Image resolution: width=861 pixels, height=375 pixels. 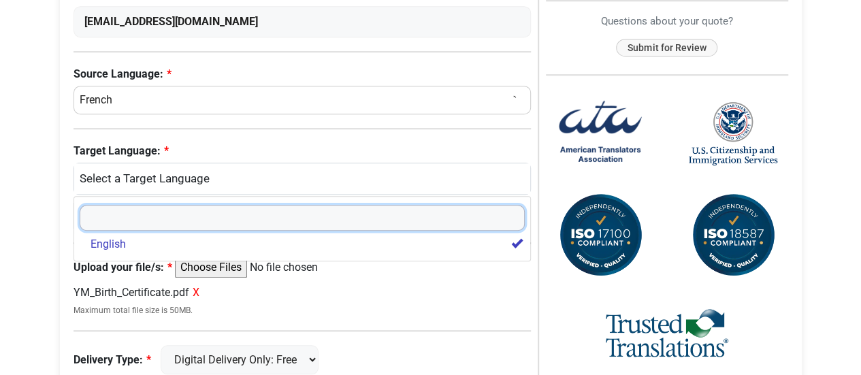 I want to click on label: Upload your file/s:, so click(x=123, y=267).